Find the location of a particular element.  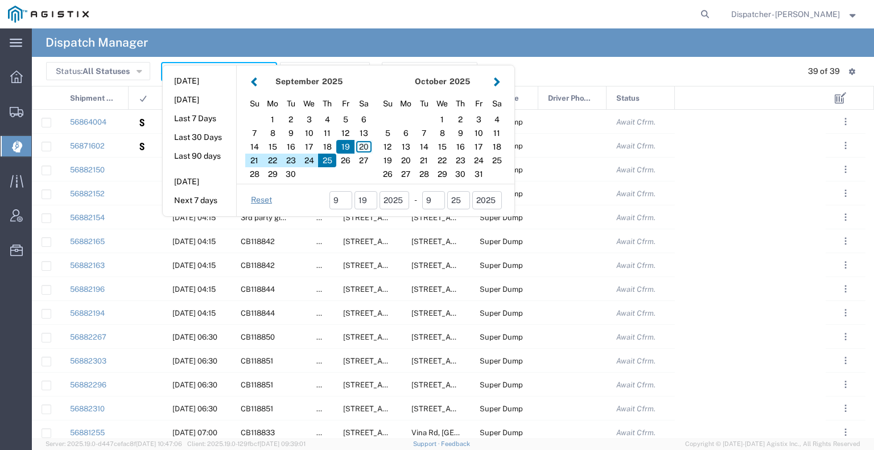

strong: September is located at coordinates (297, 81).